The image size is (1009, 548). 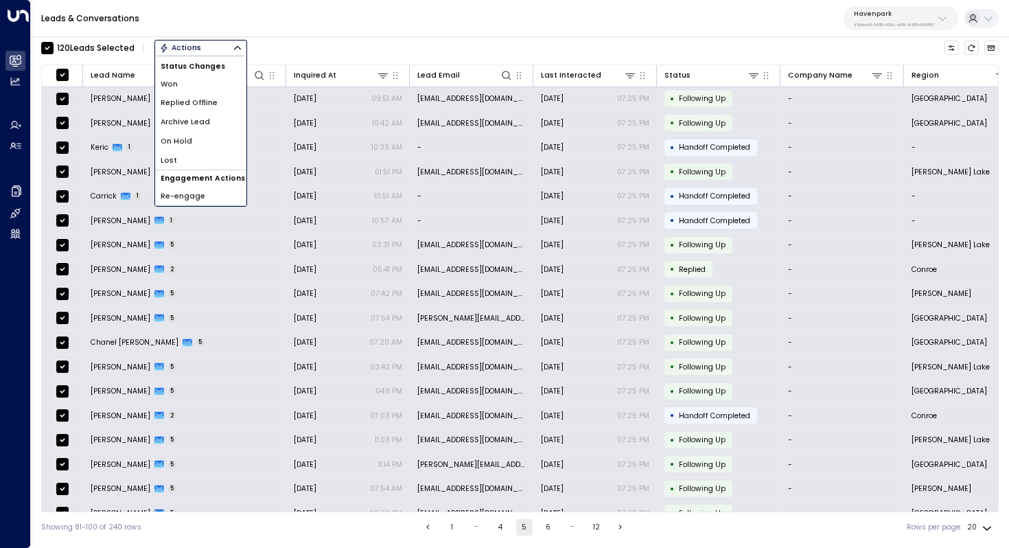 What do you see at coordinates (120, 464) in the screenshot?
I see `span: Temekia Bishop` at bounding box center [120, 464].